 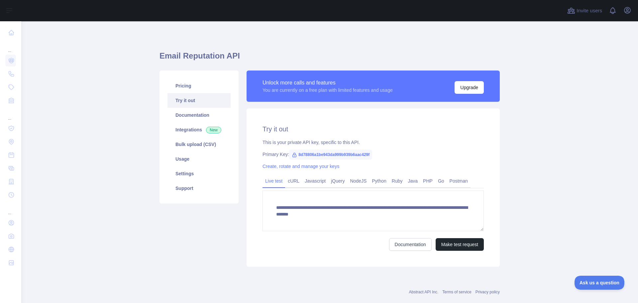 What do you see at coordinates (329, 58) in the screenshot?
I see `h1: Email Reputation API` at bounding box center [329, 58].